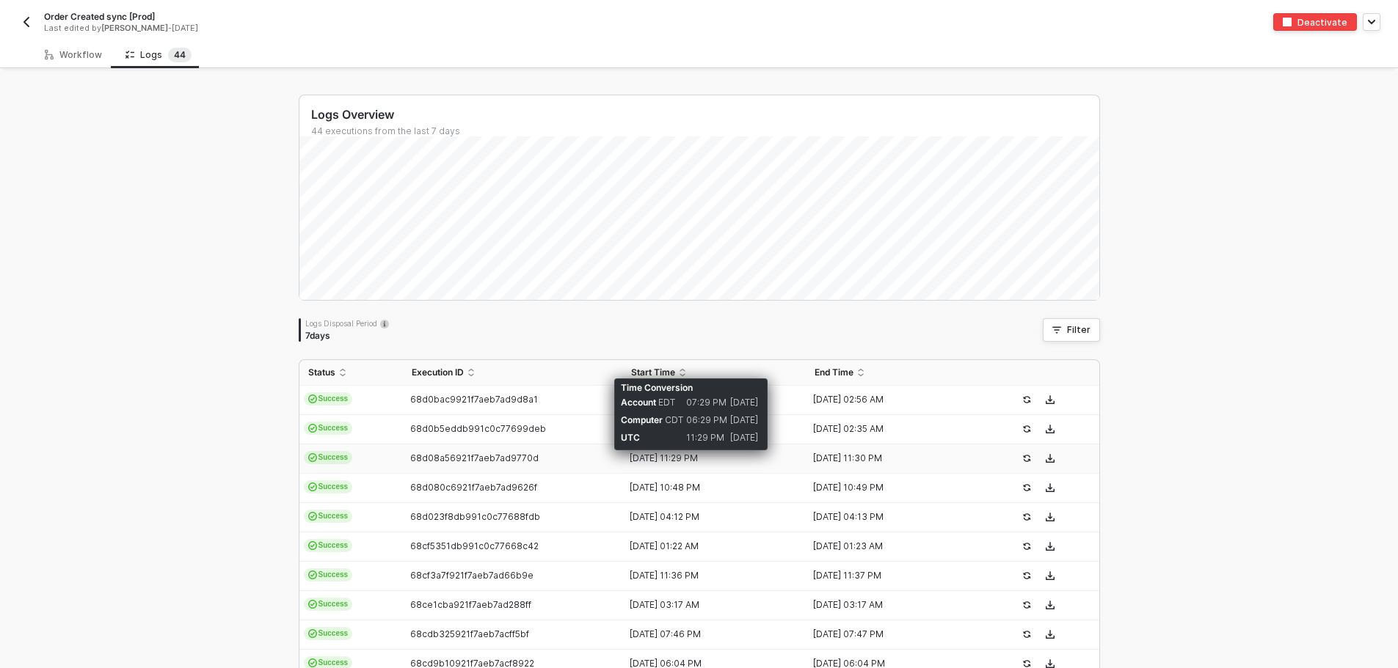 This screenshot has height=668, width=1398. I want to click on div: 11:29 PM, so click(708, 437).